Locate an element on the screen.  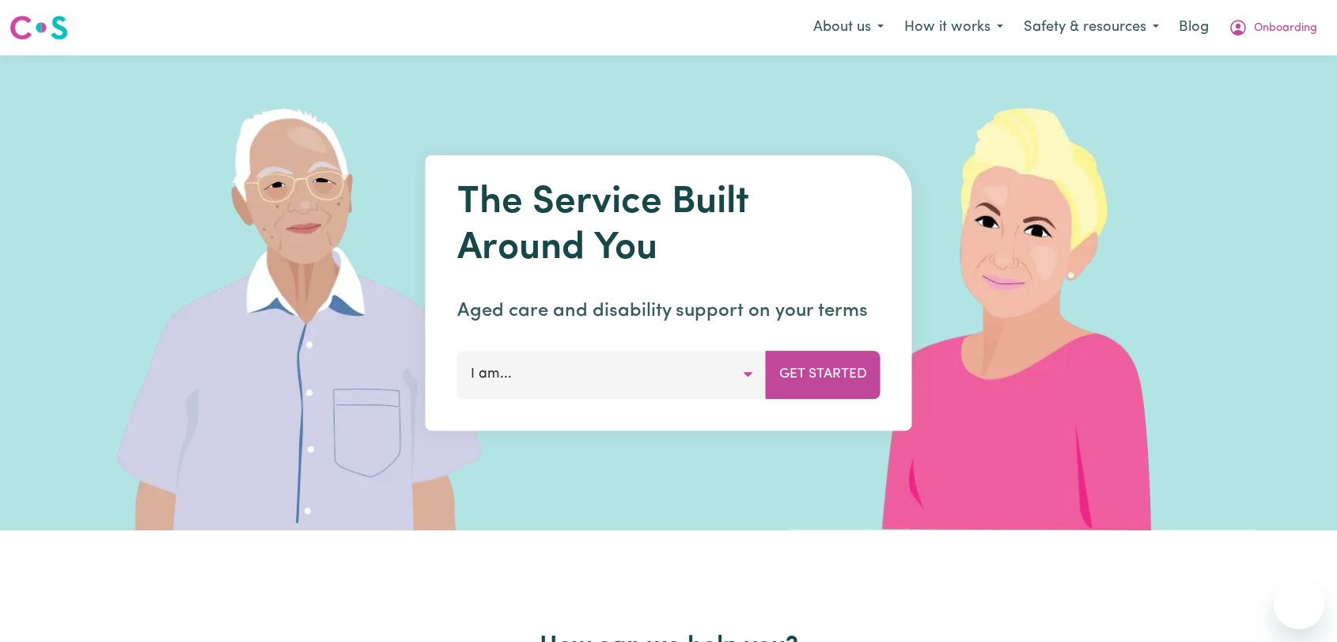
button: About us is located at coordinates (848, 28).